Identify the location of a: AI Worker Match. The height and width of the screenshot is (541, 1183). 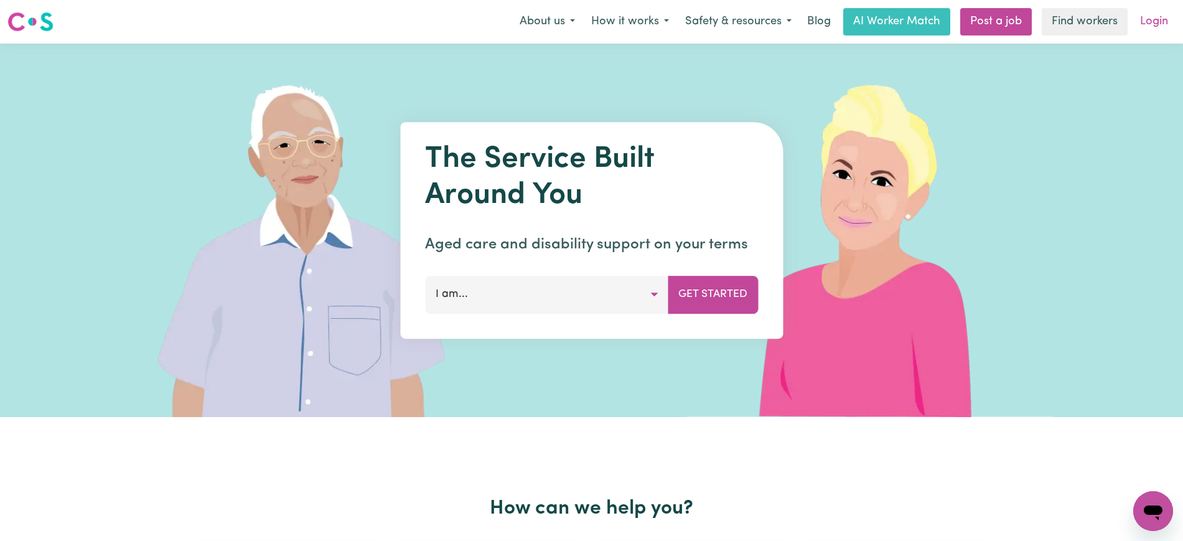
(897, 22).